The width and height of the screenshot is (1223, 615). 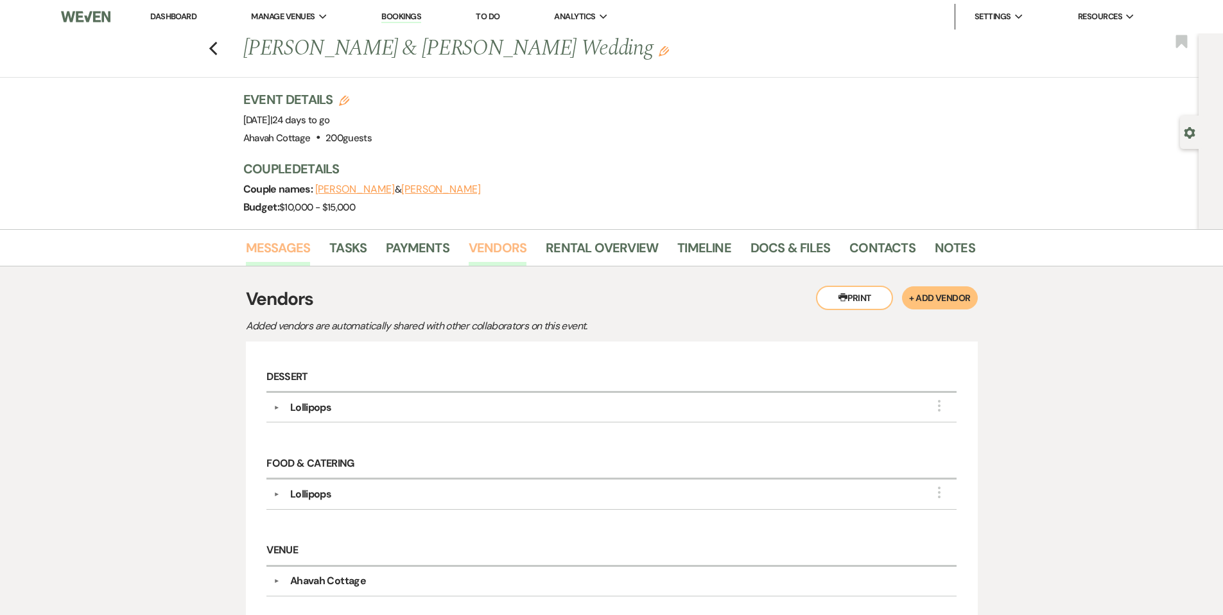 I want to click on p: Added vendors are automatically shared with other collaborators on this event., so click(x=471, y=326).